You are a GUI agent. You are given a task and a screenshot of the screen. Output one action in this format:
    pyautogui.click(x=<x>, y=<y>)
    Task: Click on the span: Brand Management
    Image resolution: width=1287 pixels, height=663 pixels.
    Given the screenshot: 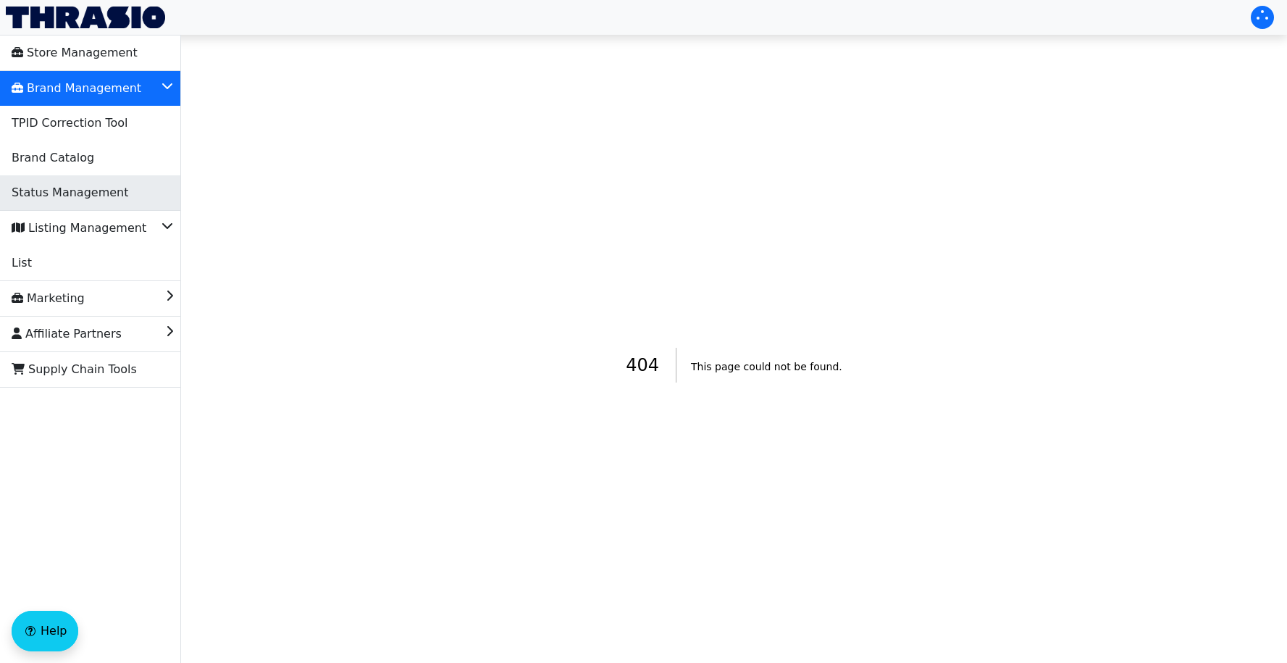 What is the action you would take?
    pyautogui.click(x=76, y=88)
    